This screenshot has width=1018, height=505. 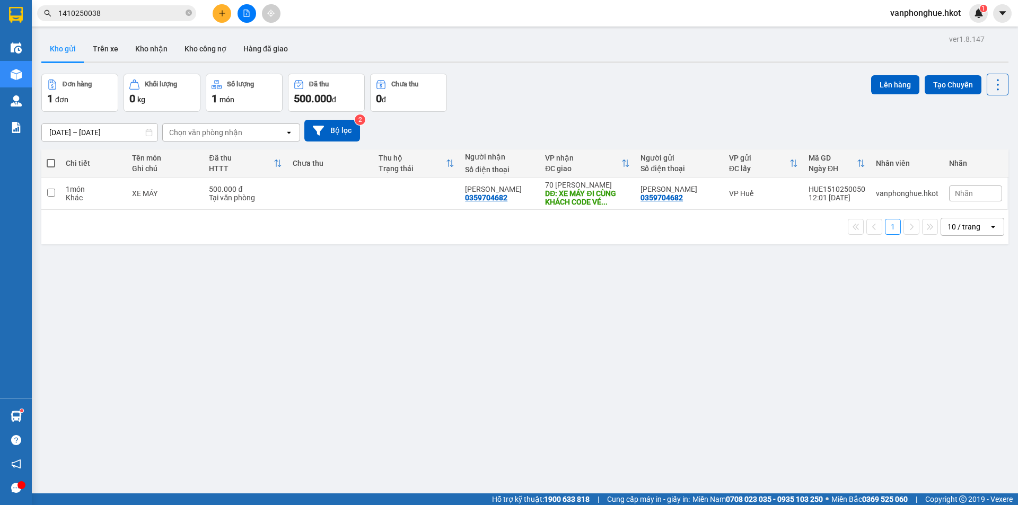 What do you see at coordinates (48, 13) in the screenshot?
I see `span: search` at bounding box center [48, 13].